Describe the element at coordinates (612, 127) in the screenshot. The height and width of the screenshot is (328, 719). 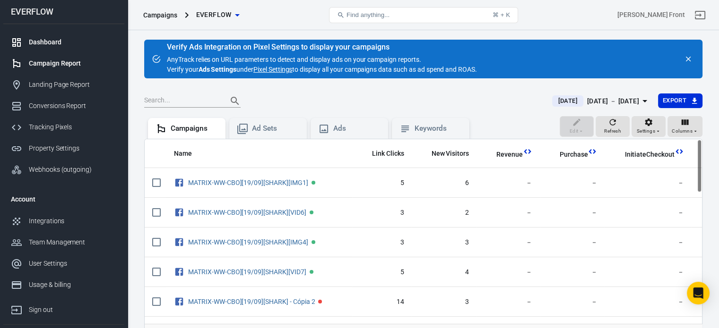
I see `button: Refresh` at that location.